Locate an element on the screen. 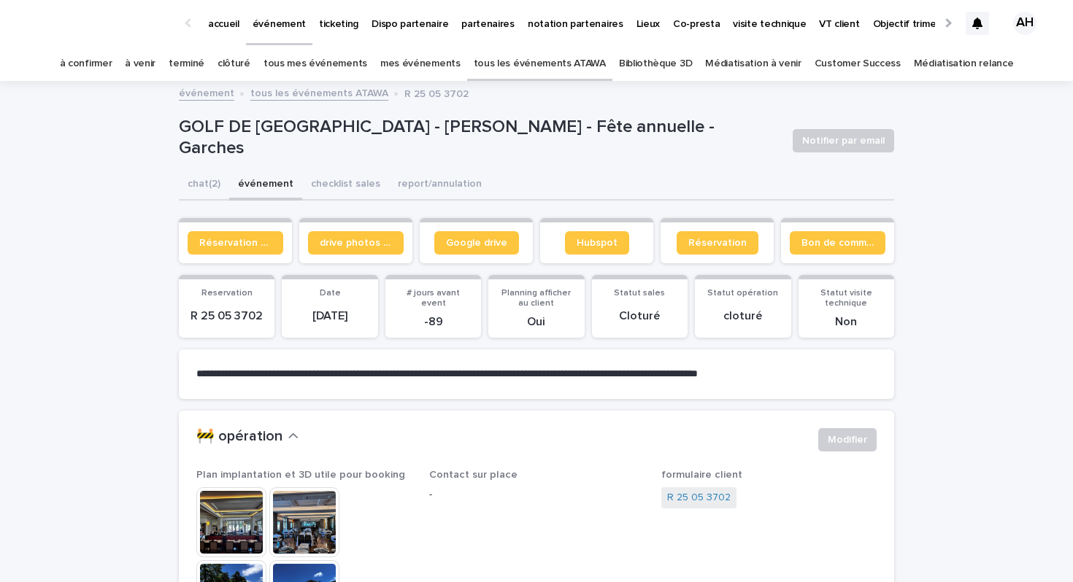 The image size is (1073, 582). h2: 🚧 opération is located at coordinates (239, 437).